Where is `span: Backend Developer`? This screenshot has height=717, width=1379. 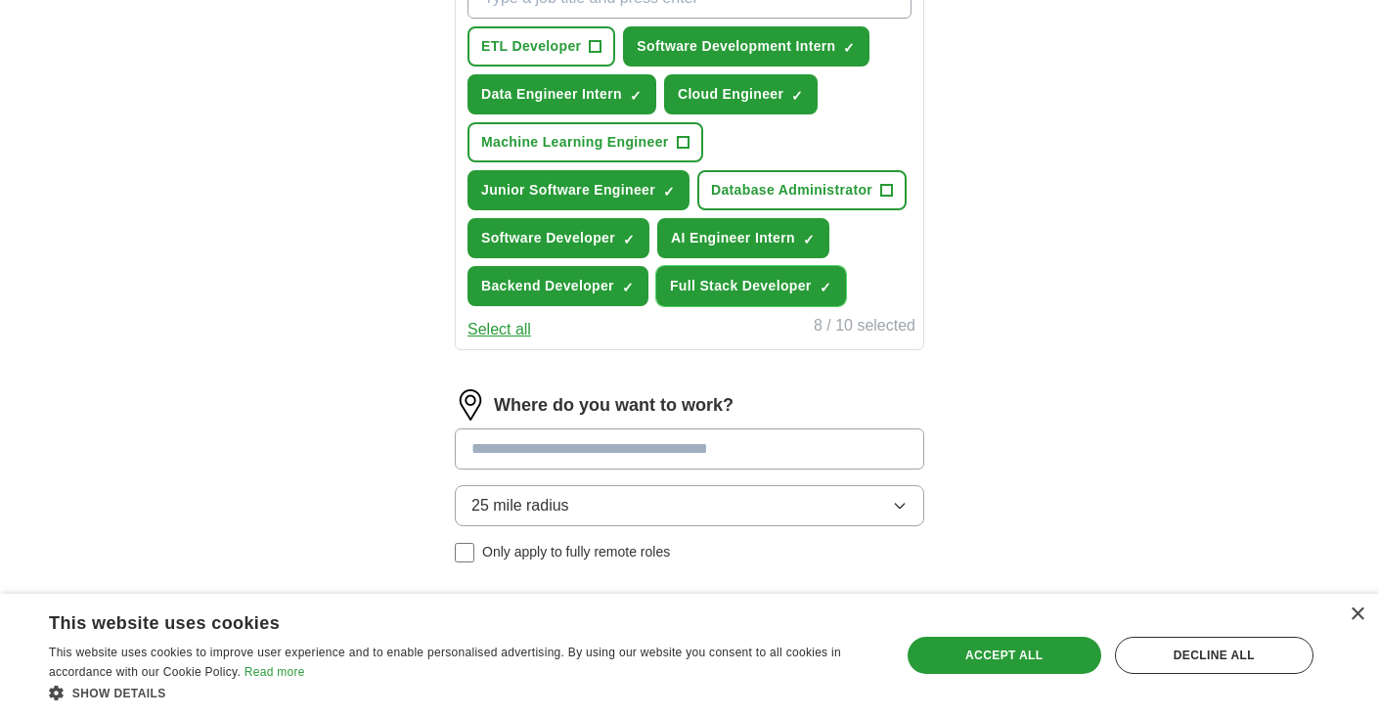
span: Backend Developer is located at coordinates (548, 286).